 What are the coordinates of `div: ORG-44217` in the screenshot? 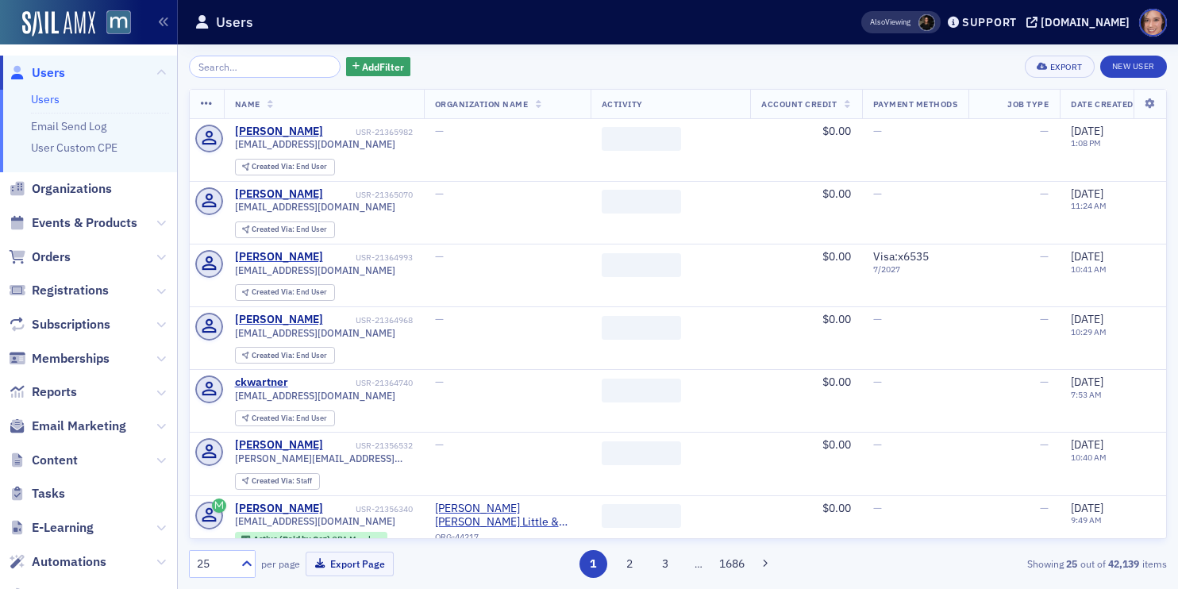 It's located at (507, 540).